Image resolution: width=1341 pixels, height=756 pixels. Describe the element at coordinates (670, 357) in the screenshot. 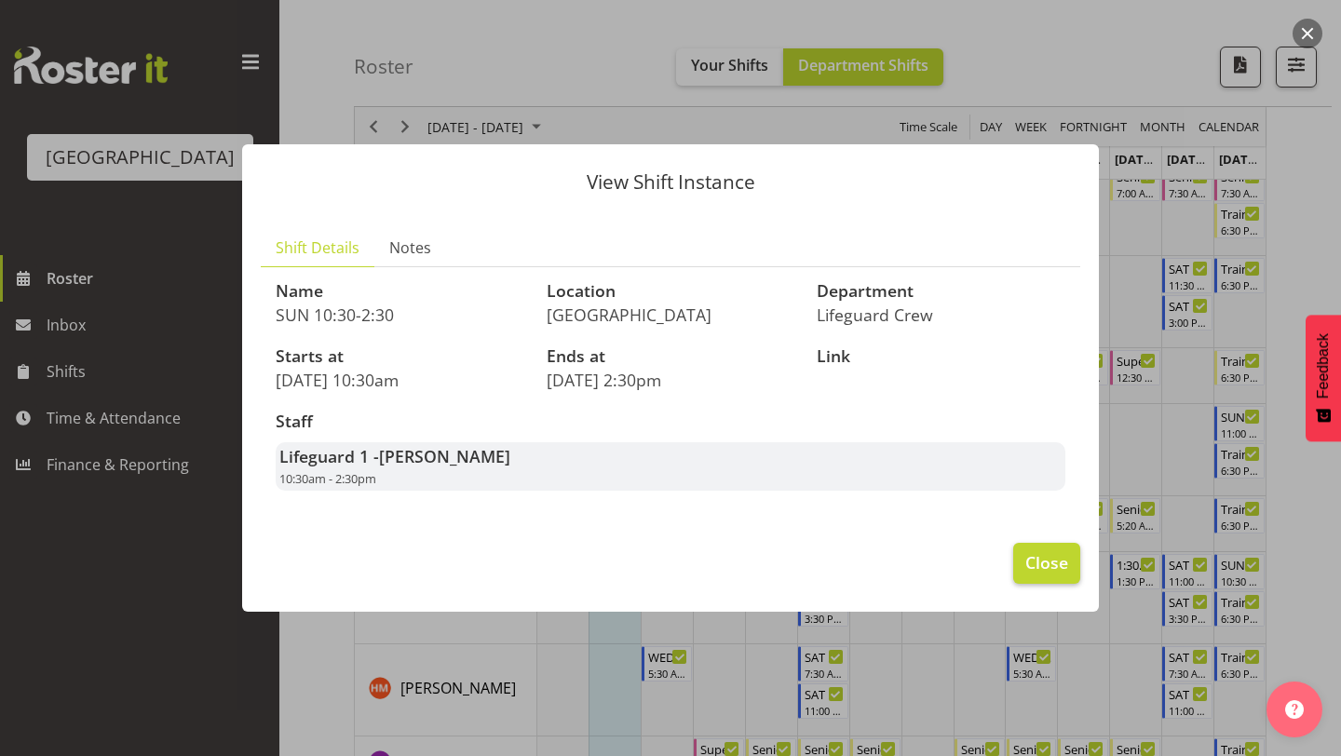

I see `h3: Ends at` at that location.